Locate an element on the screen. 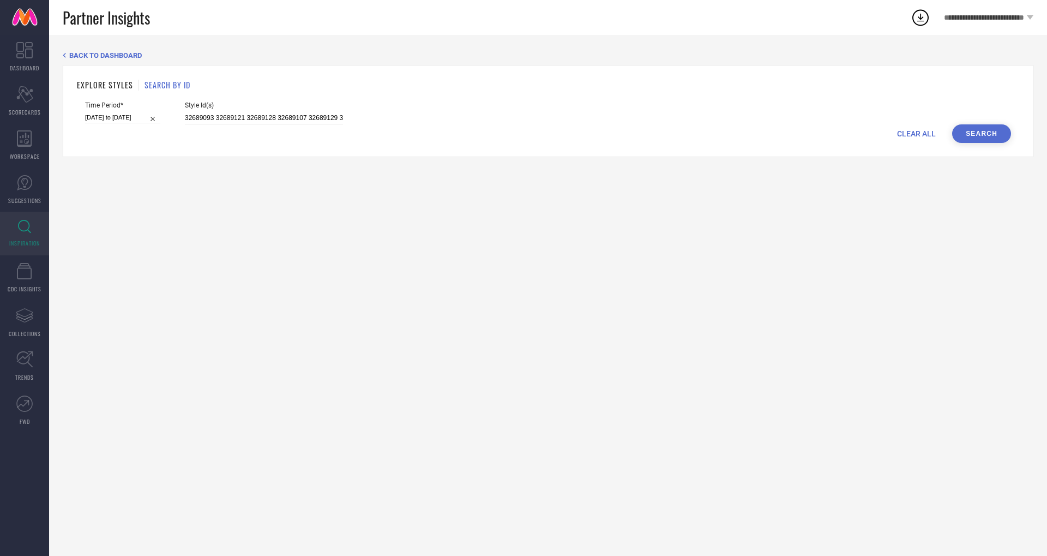 The width and height of the screenshot is (1047, 556). span: WORKSPACE is located at coordinates (25, 156).